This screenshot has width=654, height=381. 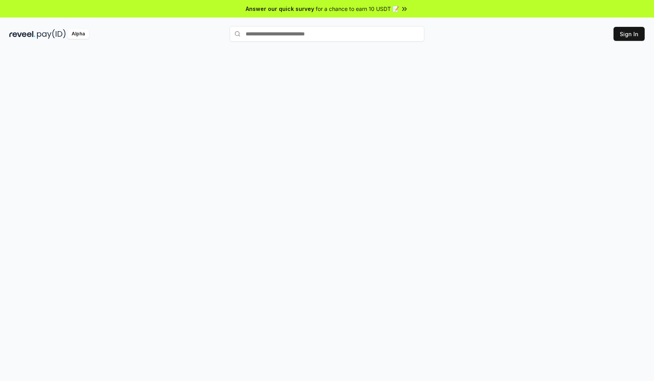 What do you see at coordinates (51, 34) in the screenshot?
I see `img: pay_id` at bounding box center [51, 34].